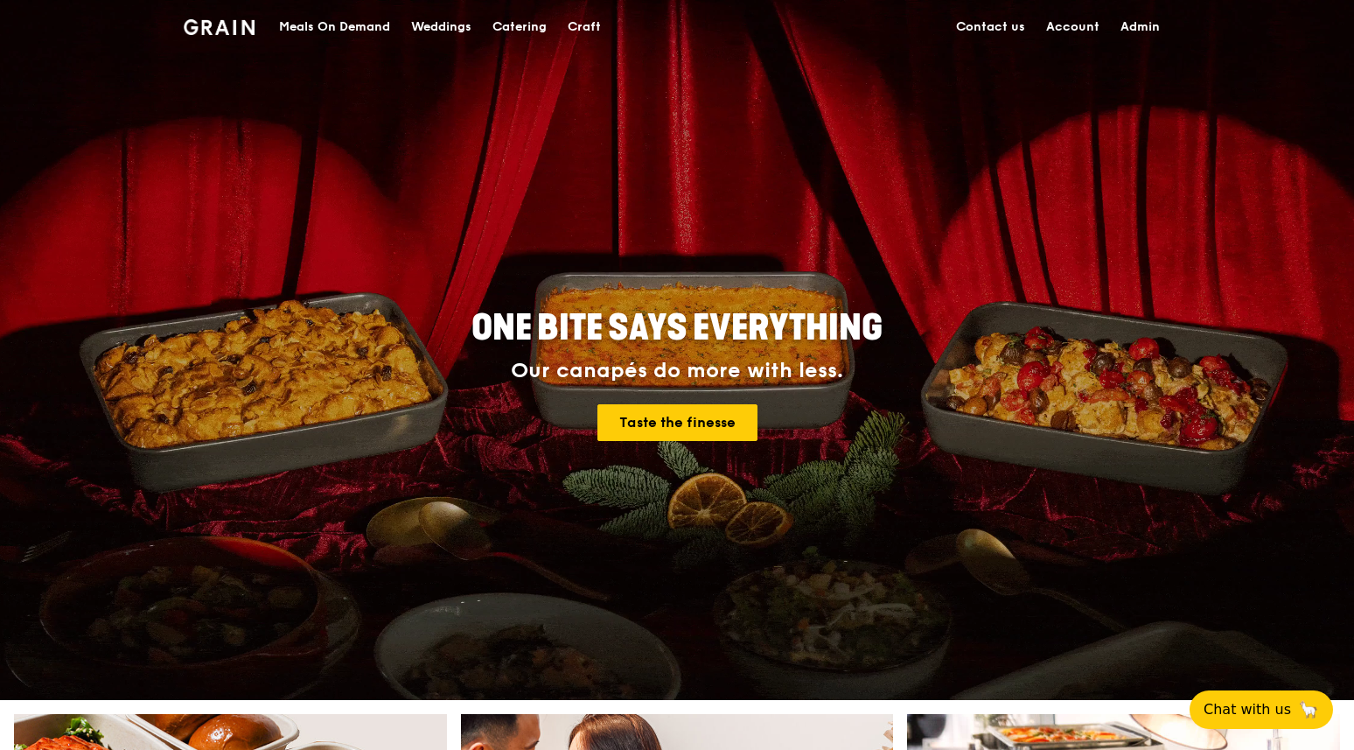 This screenshot has height=750, width=1354. What do you see at coordinates (677, 423) in the screenshot?
I see `a: Taste the finesse` at bounding box center [677, 423].